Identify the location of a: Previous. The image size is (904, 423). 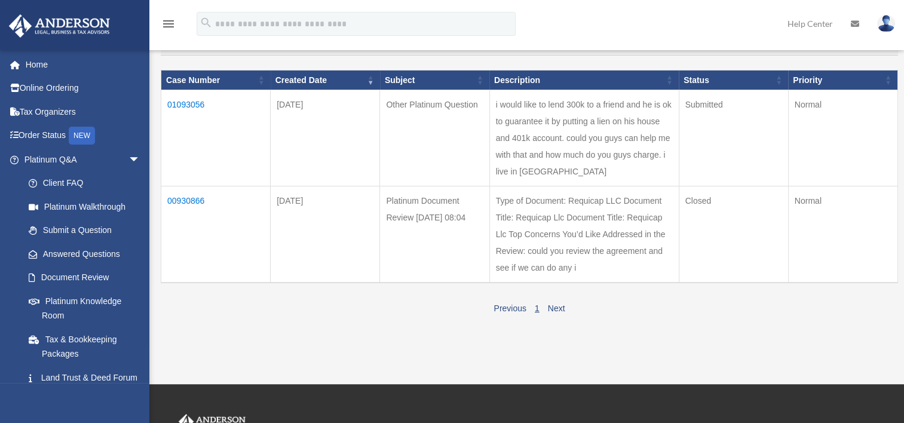
(509, 308).